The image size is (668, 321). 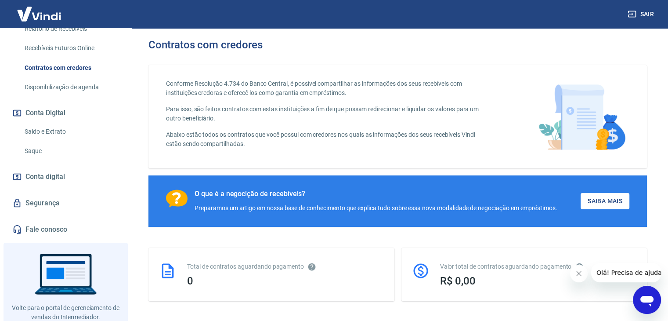 What do you see at coordinates (206, 45) in the screenshot?
I see `h3: Contratos com credores` at bounding box center [206, 45].